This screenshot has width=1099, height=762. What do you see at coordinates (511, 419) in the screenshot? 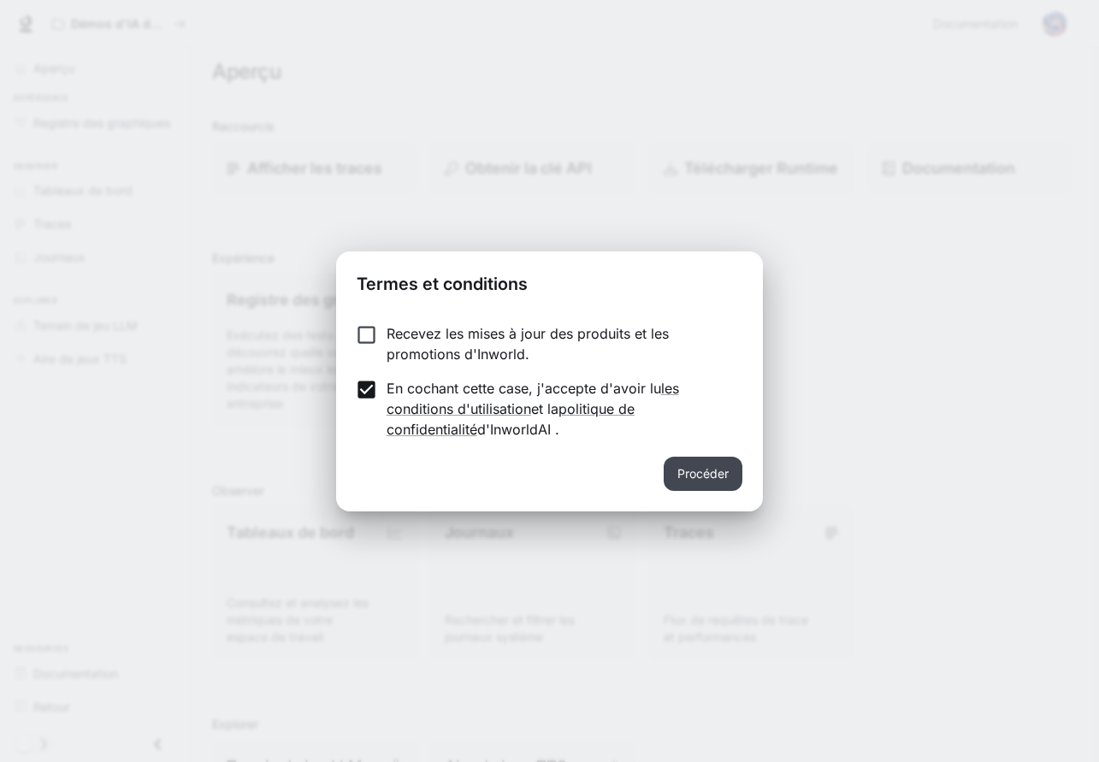
I see `font: politique de confidentialité` at bounding box center [511, 419].